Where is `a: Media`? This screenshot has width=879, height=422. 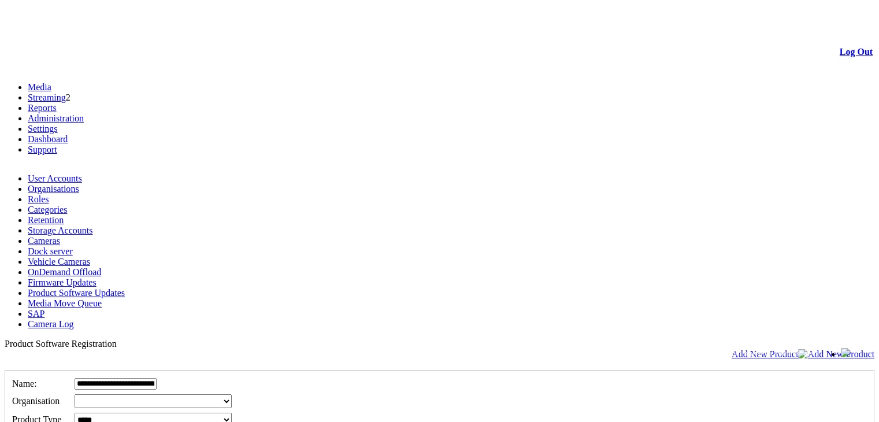 a: Media is located at coordinates (39, 87).